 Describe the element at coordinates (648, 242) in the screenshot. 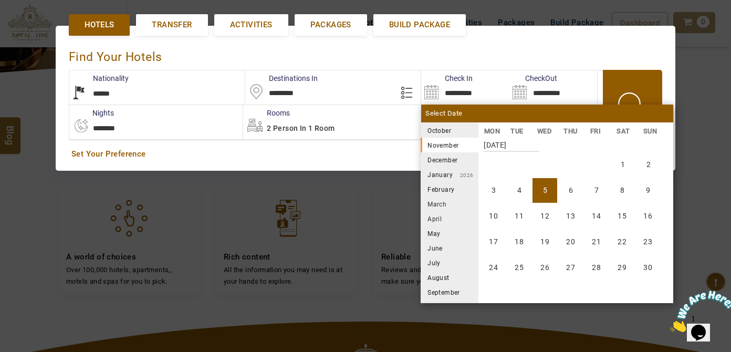

I see `li: Sunday, 23 November 2025` at that location.